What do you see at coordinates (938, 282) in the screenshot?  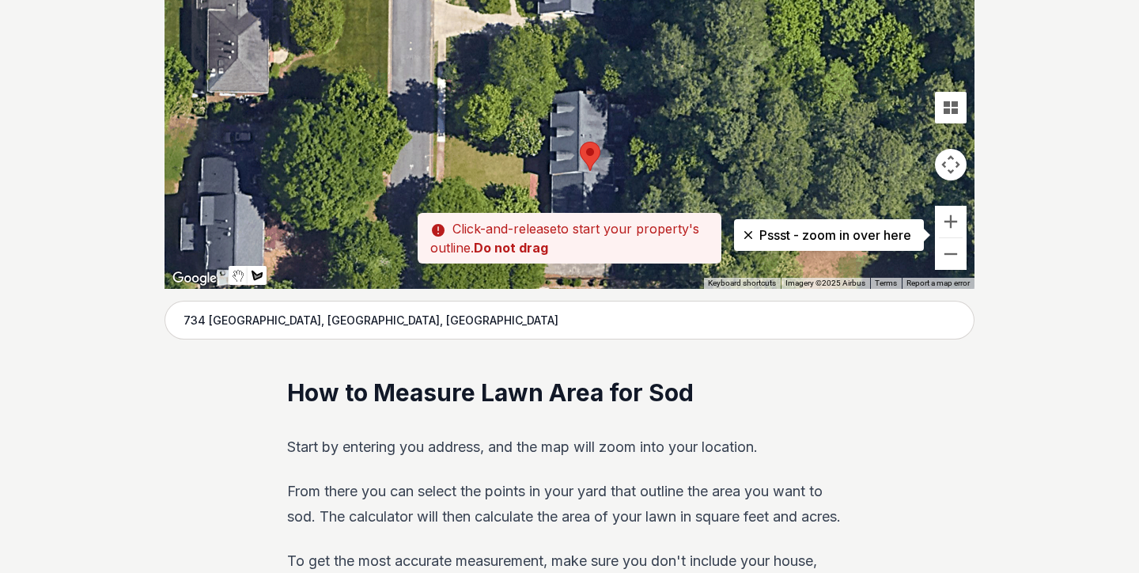 I see `a: Report a map error` at bounding box center [938, 282].